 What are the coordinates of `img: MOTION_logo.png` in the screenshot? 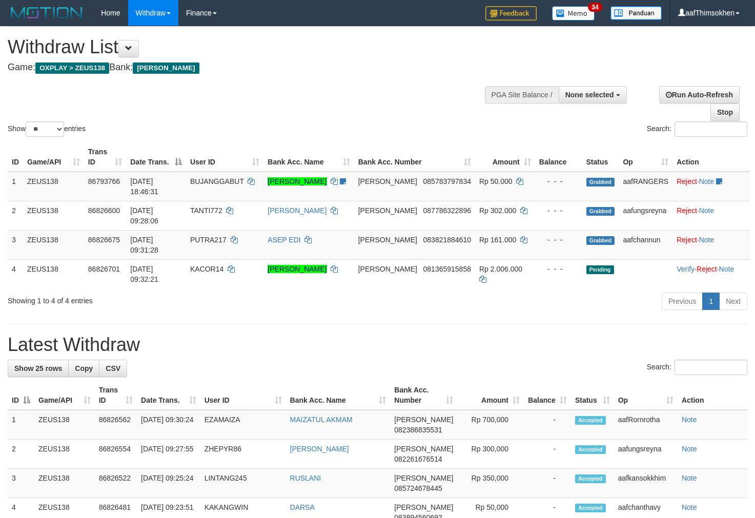 It's located at (47, 13).